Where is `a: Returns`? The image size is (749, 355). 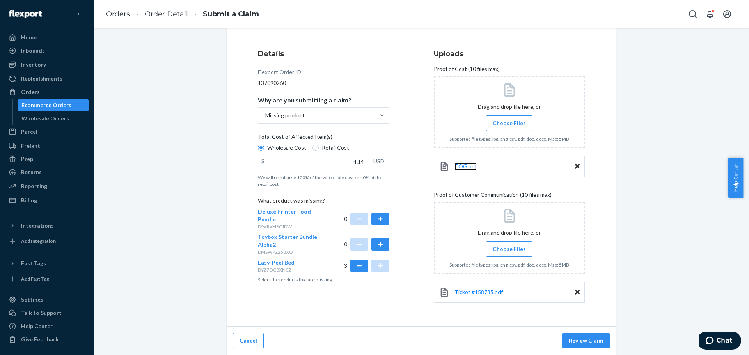 a: Returns is located at coordinates (47, 172).